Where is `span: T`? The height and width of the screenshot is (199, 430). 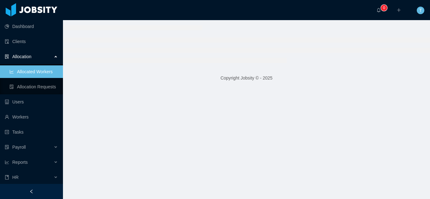
span: T is located at coordinates (420, 10).